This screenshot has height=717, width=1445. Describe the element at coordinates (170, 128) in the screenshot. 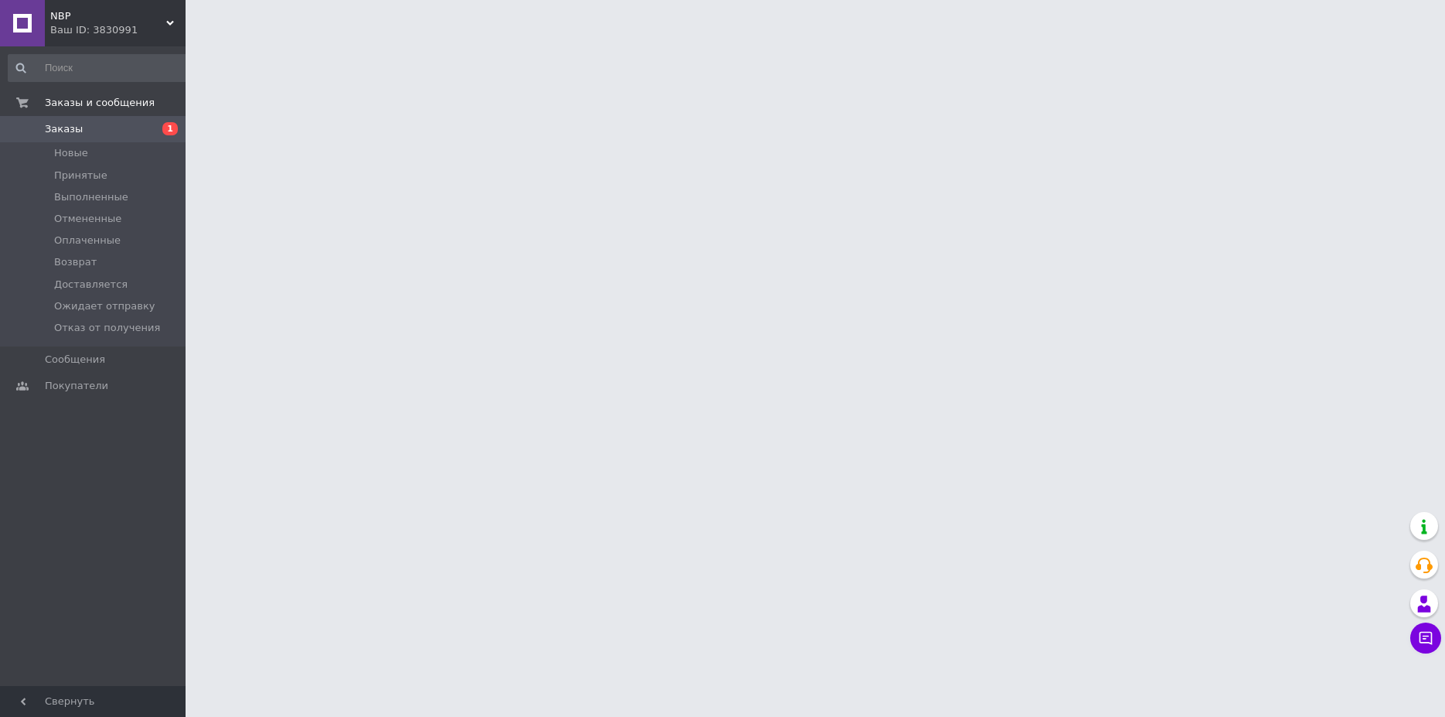

I see `span: 1` at that location.